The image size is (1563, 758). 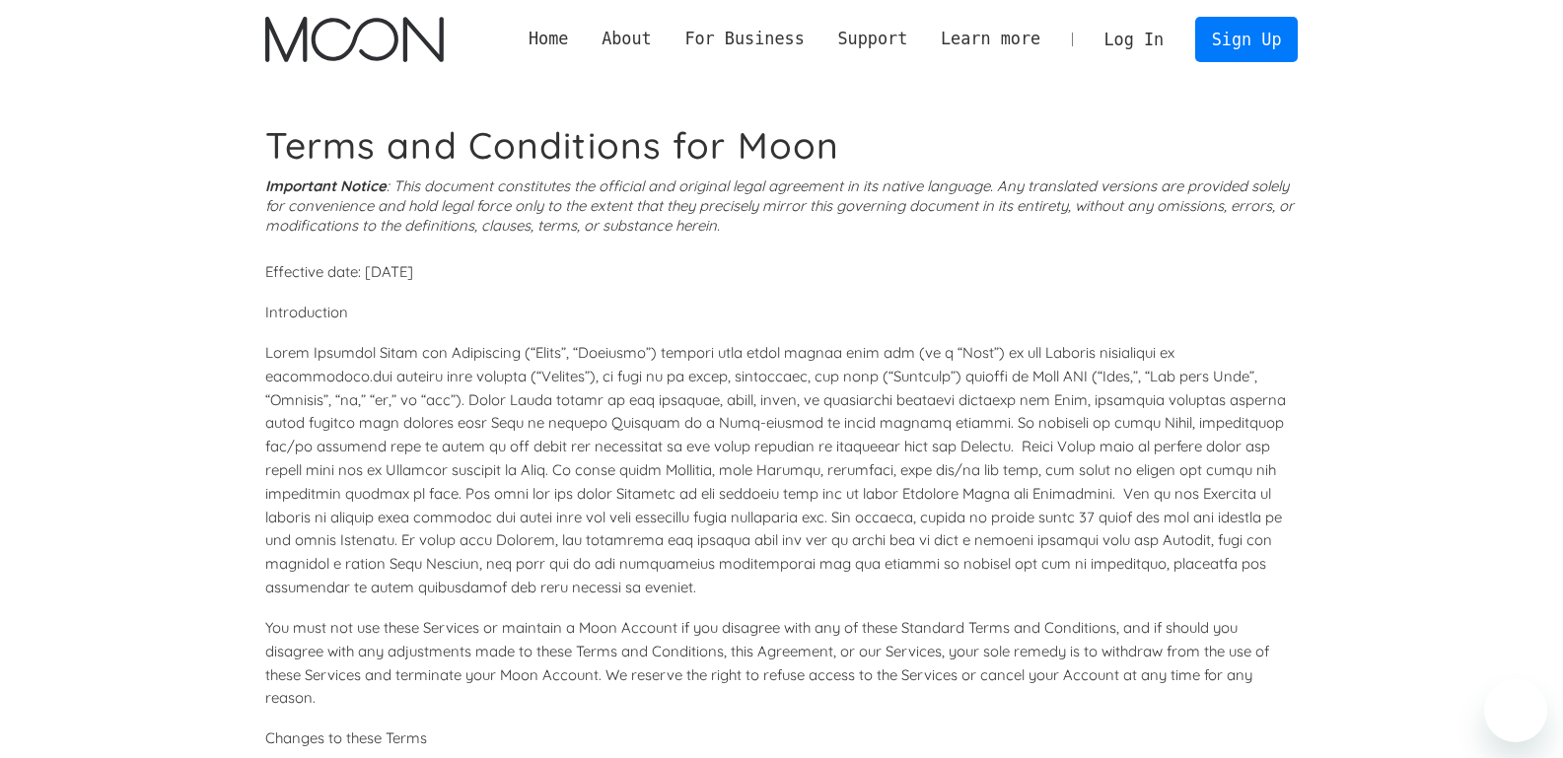 What do you see at coordinates (782, 145) in the screenshot?
I see `h1: Terms and Conditions for Moon` at bounding box center [782, 145].